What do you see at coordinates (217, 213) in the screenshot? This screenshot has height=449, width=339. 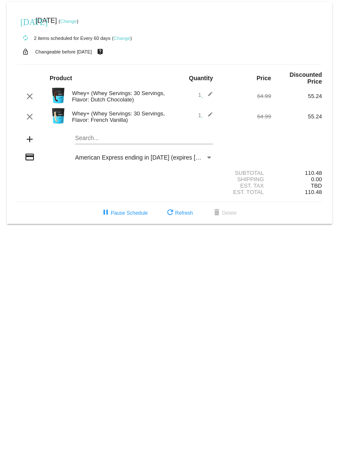 I see `mat-icon: delete` at bounding box center [217, 213].